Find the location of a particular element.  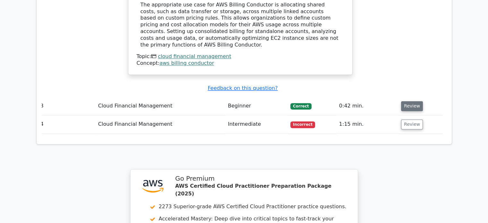

u: Feedback on this question? is located at coordinates (242, 88).